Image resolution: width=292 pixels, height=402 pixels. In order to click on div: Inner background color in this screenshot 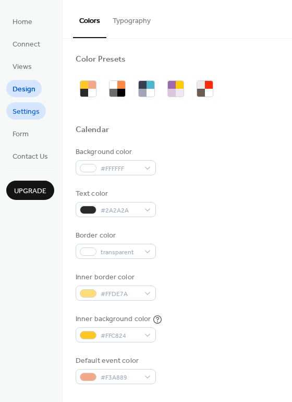, I will do `click(113, 319)`.